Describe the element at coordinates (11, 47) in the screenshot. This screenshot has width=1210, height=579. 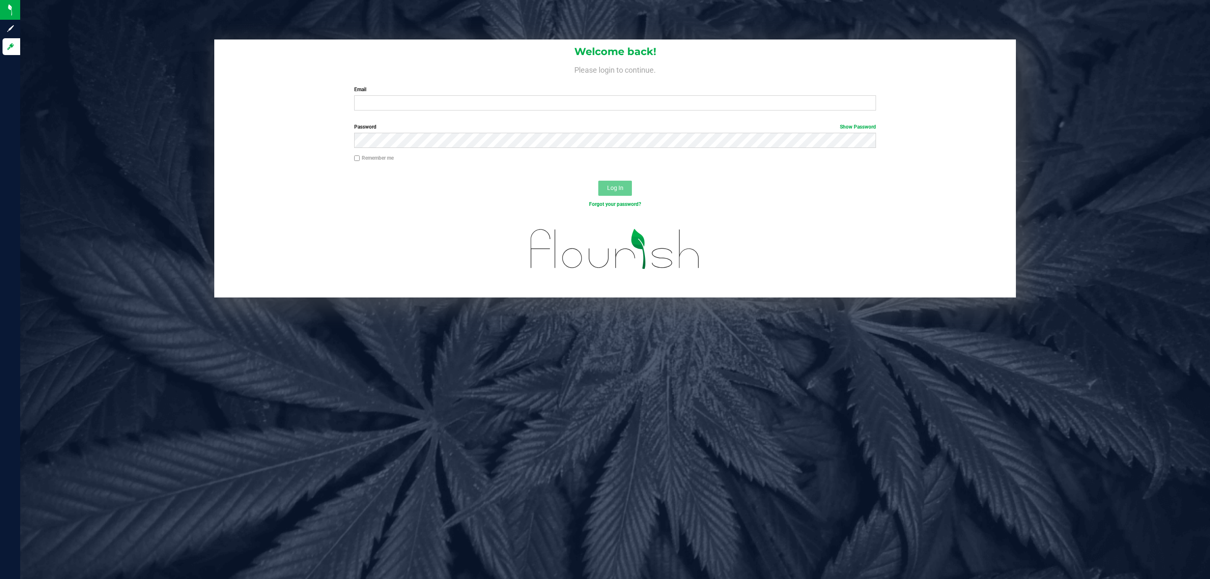
I see `inline-svg: Log in` at that location.